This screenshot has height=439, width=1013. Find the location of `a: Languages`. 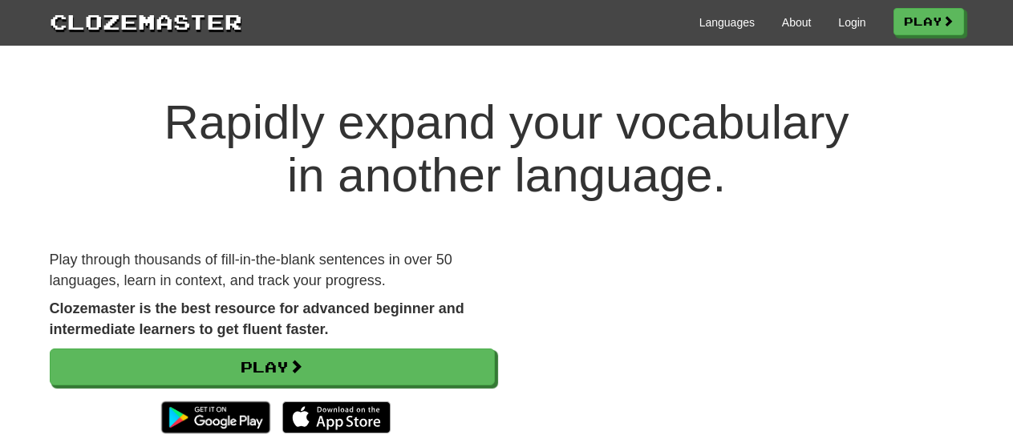

a: Languages is located at coordinates (726, 22).